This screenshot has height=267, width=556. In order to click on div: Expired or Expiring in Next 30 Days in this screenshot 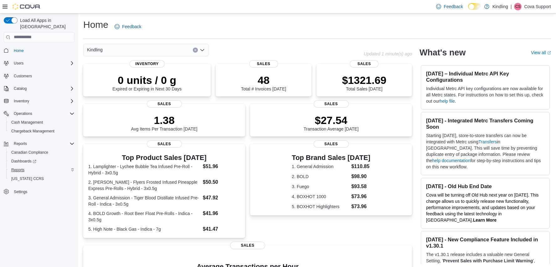, I will do `click(147, 83)`.